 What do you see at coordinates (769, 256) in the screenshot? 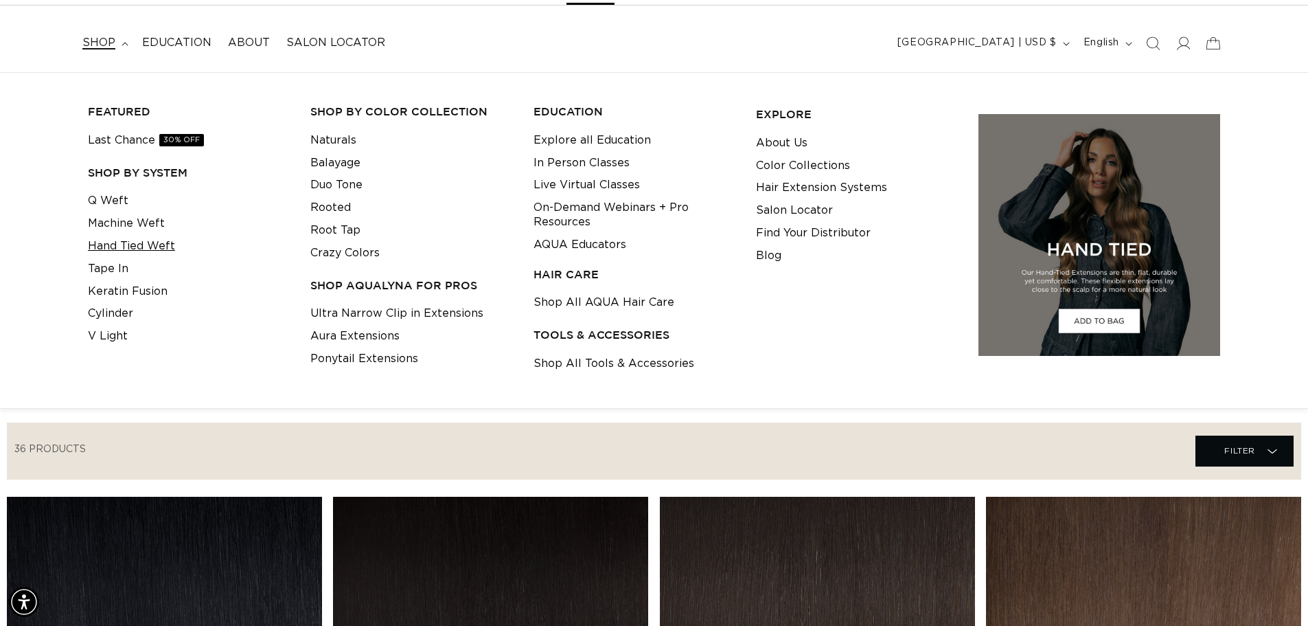
I see `a: Blog` at bounding box center [769, 256].